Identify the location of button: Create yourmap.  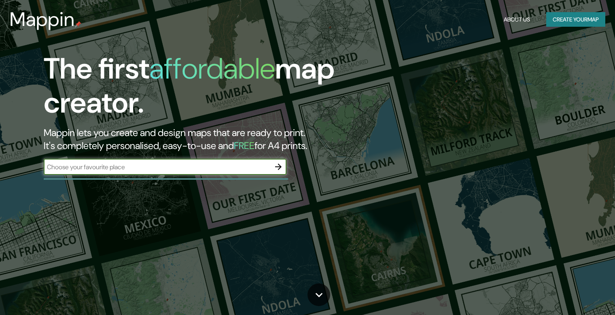
(576, 19).